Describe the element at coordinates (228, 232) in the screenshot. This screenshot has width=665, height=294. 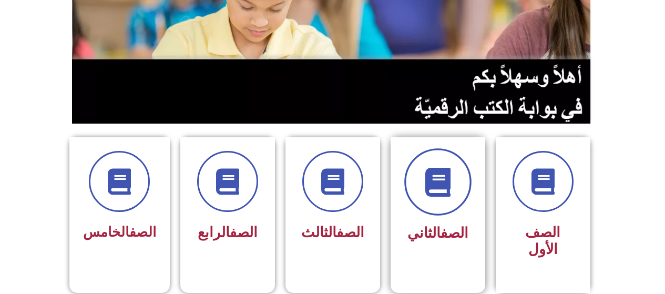
I see `span: الرابع` at that location.